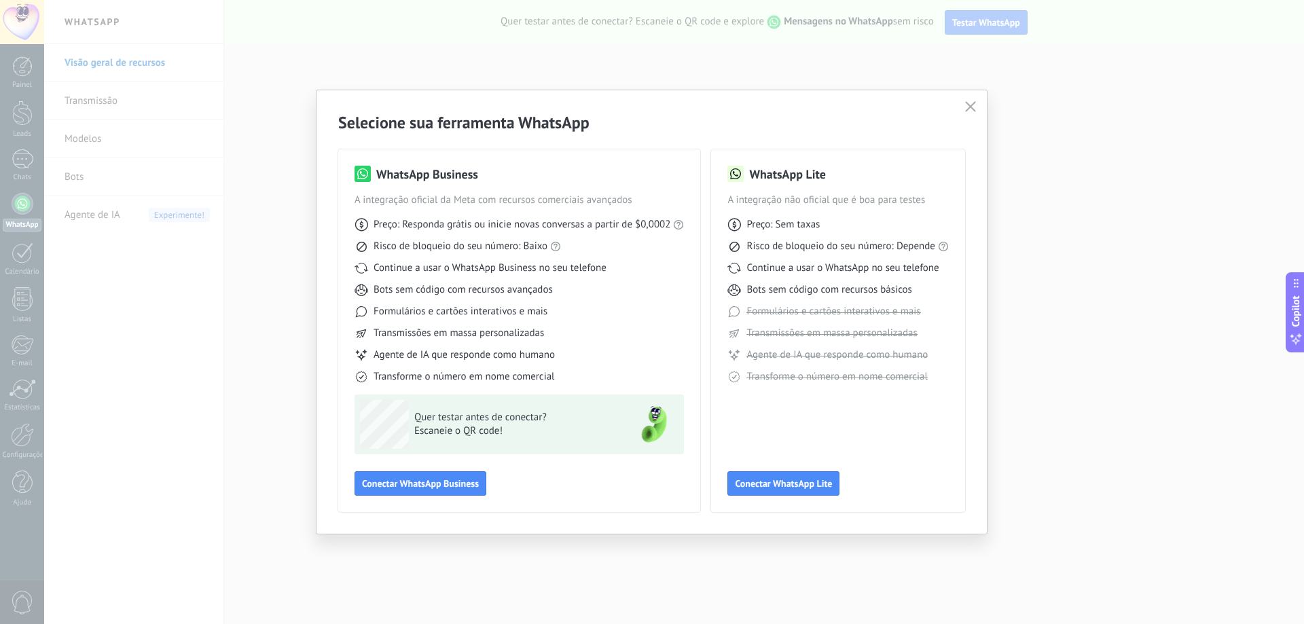 This screenshot has width=1304, height=624. Describe the element at coordinates (841, 247) in the screenshot. I see `span: Risco de bloqueio do seu número: Depende` at that location.